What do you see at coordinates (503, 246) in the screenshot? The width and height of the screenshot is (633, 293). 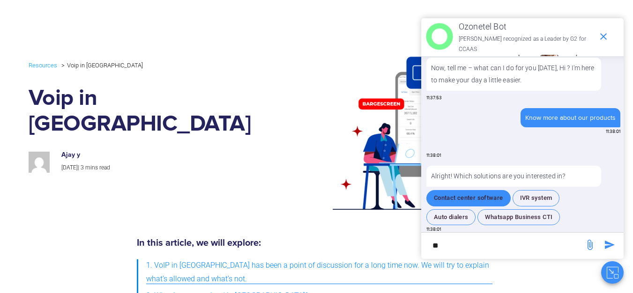 I see `div: new-msg-input` at bounding box center [503, 246].